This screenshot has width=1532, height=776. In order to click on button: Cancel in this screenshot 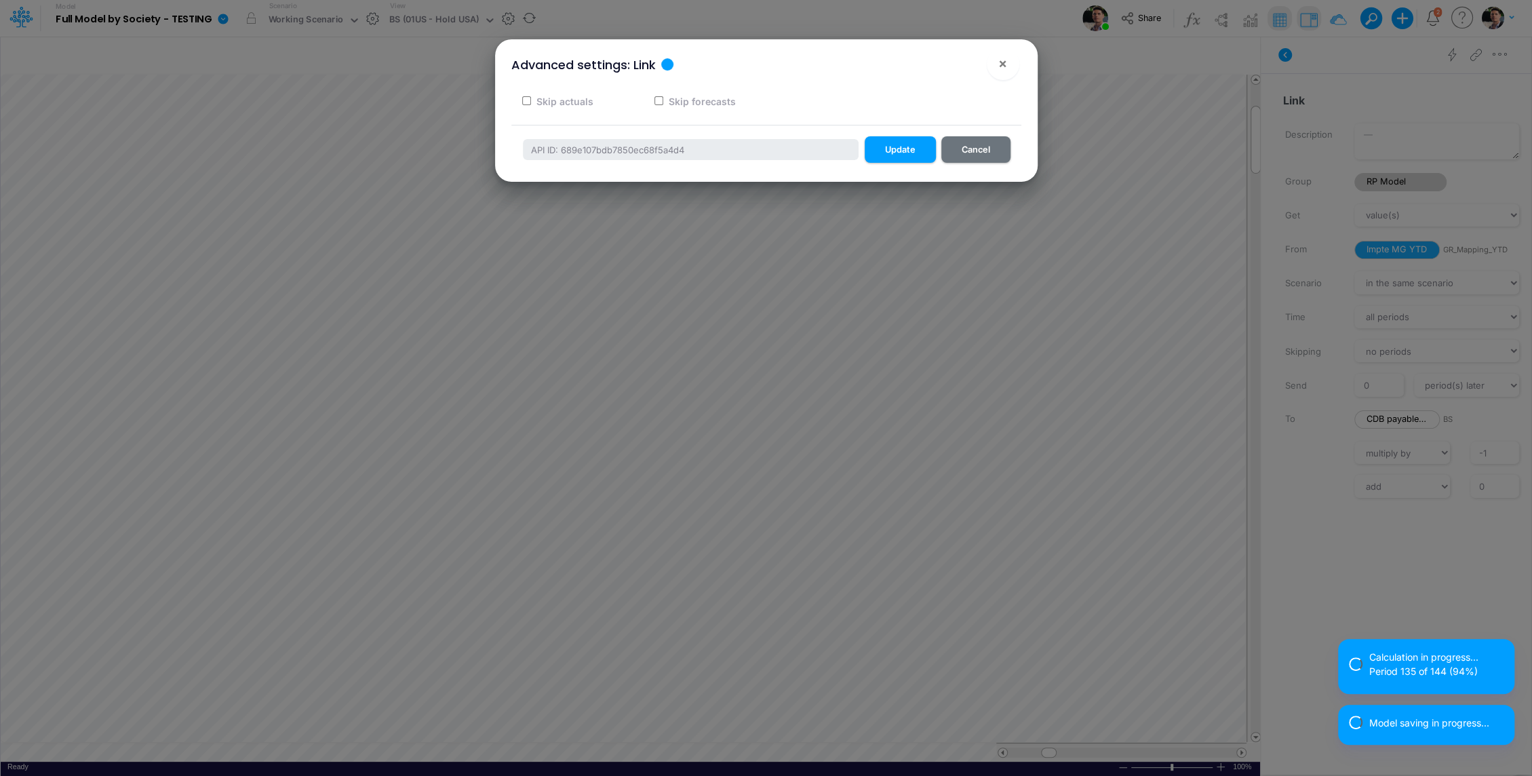, I will do `click(976, 149)`.